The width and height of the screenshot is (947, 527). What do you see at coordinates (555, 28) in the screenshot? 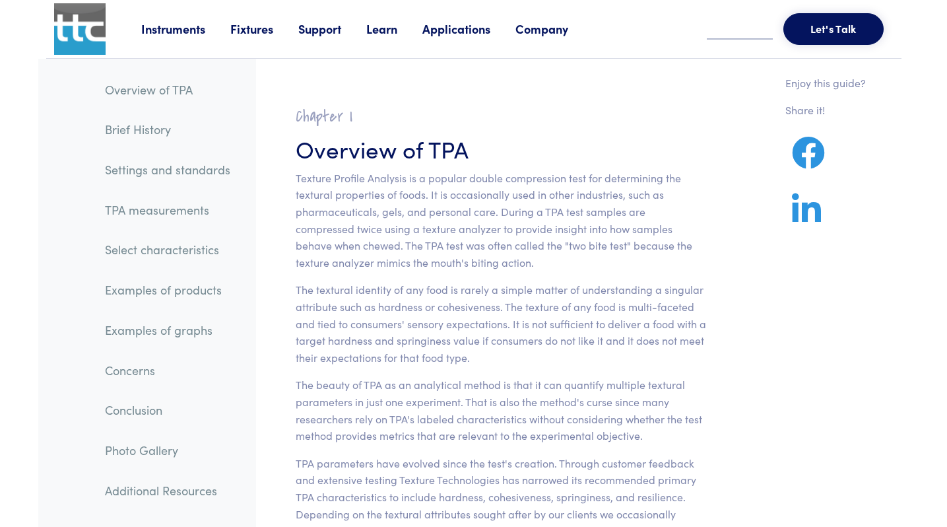
I see `a: Company` at bounding box center [555, 28].